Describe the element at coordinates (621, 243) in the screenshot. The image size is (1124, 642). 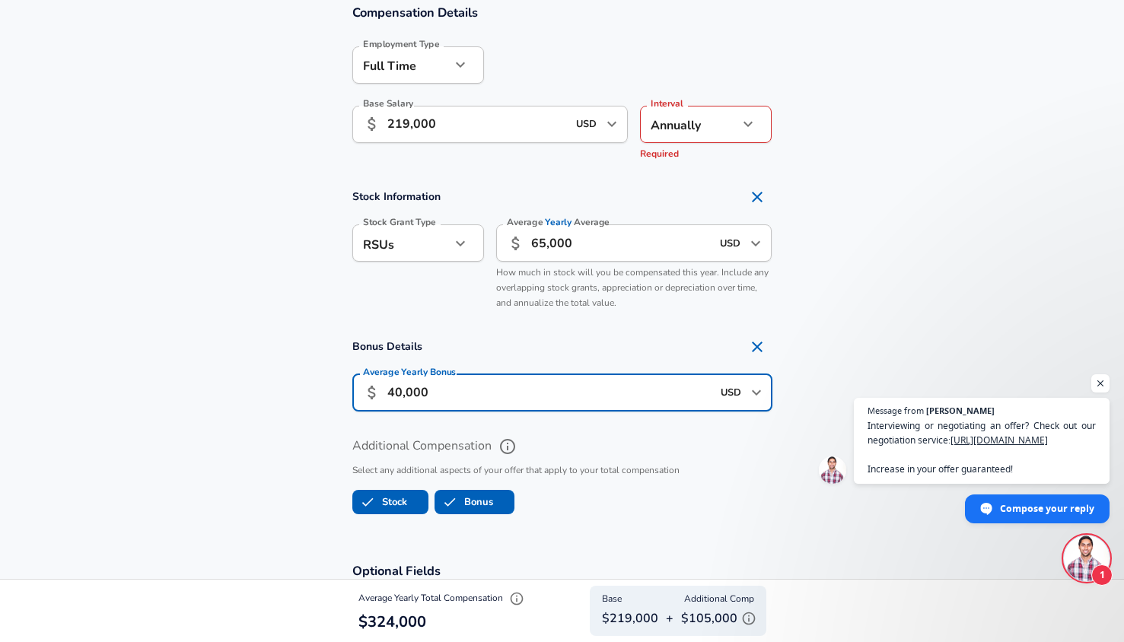
I see `input: 40,000` at that location.